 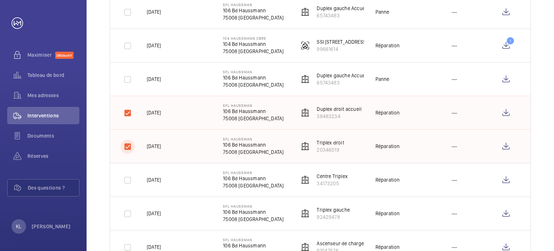 I want to click on font: 38483234, so click(x=328, y=116).